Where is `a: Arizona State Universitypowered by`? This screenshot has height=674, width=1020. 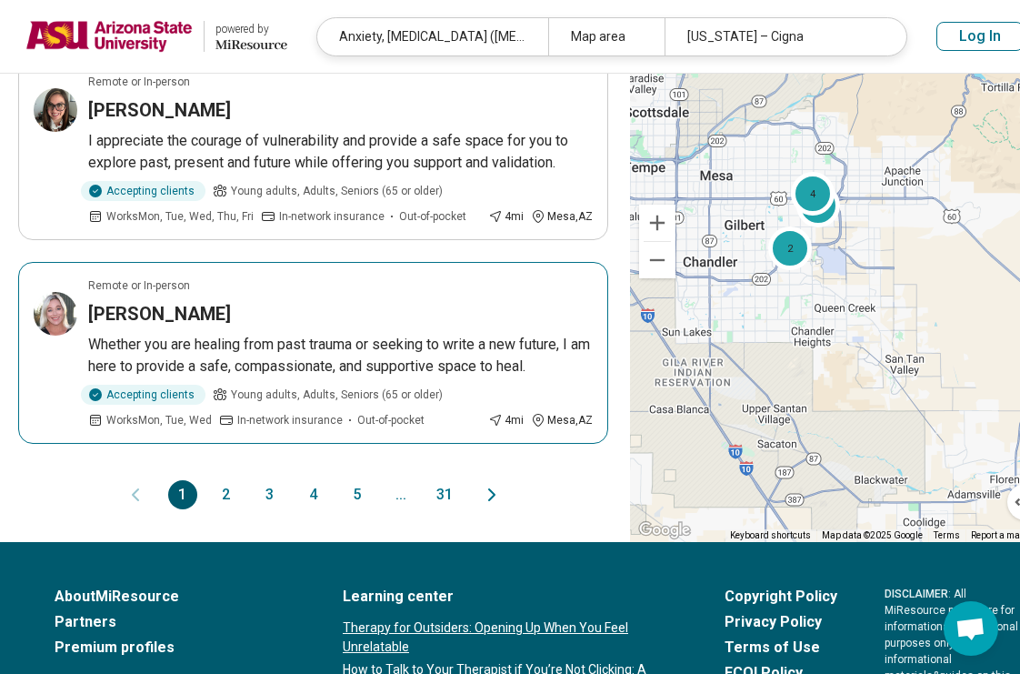
a: Arizona State Universitypowered by is located at coordinates (156, 36).